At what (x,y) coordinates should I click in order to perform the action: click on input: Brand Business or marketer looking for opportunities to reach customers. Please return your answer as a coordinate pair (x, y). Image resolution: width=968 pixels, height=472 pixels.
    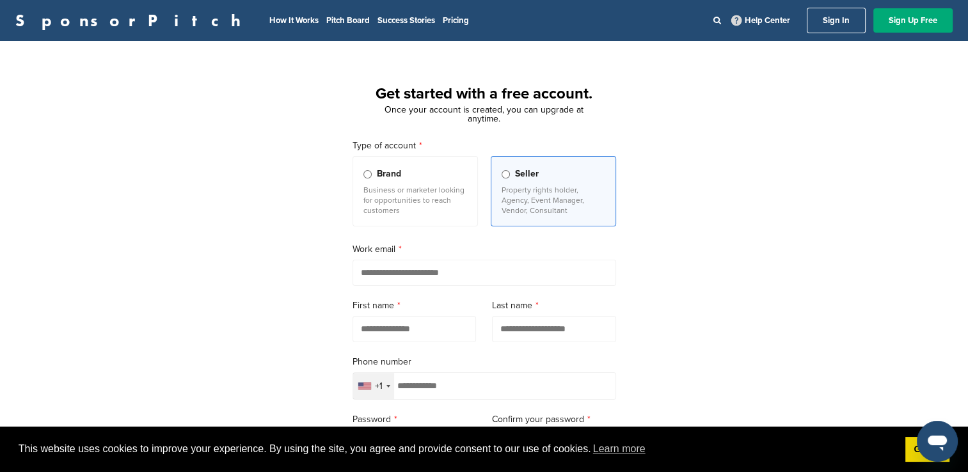
    Looking at the image, I should click on (367, 174).